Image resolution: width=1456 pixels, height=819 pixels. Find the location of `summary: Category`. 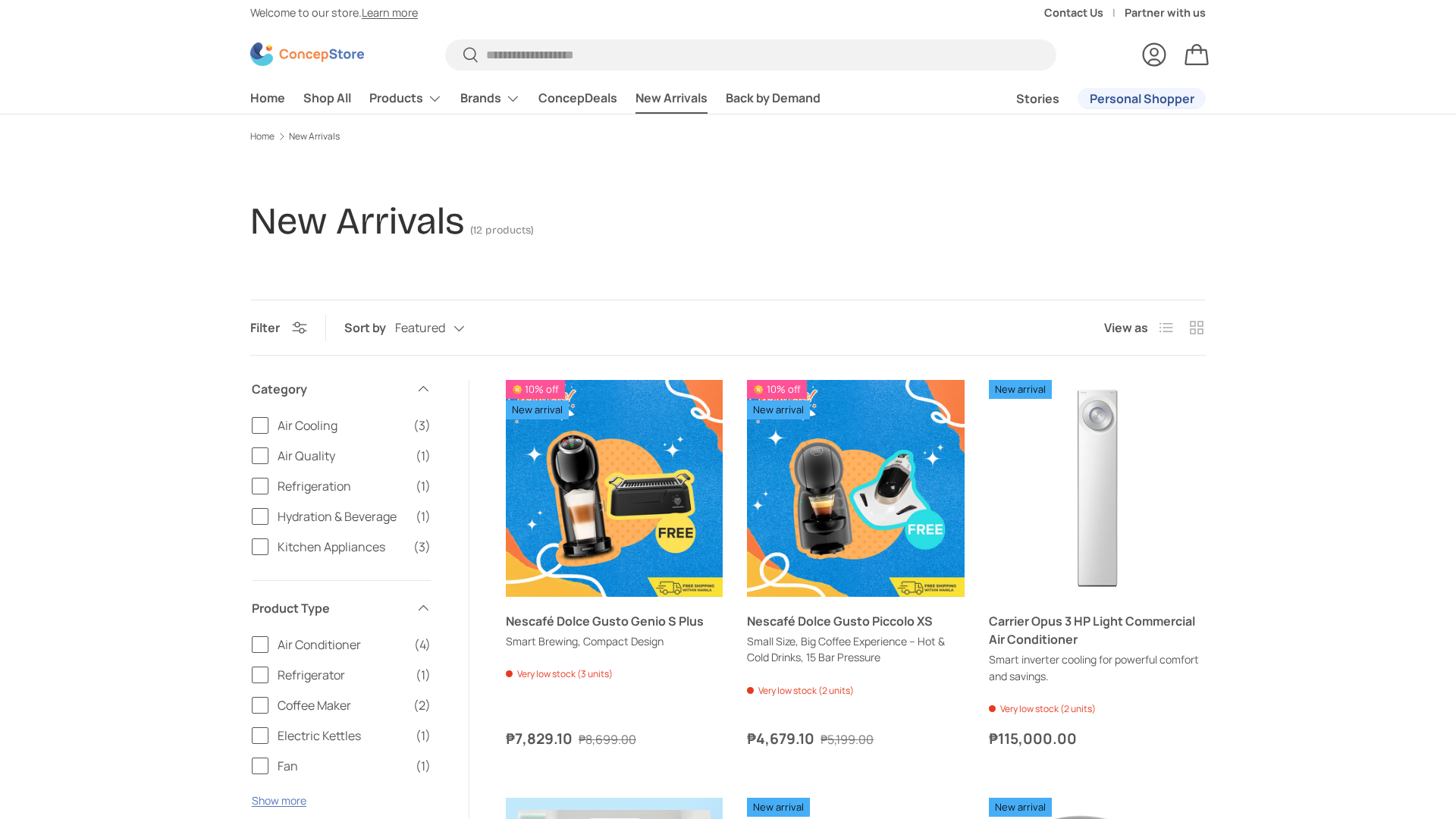

summary: Category is located at coordinates (341, 389).